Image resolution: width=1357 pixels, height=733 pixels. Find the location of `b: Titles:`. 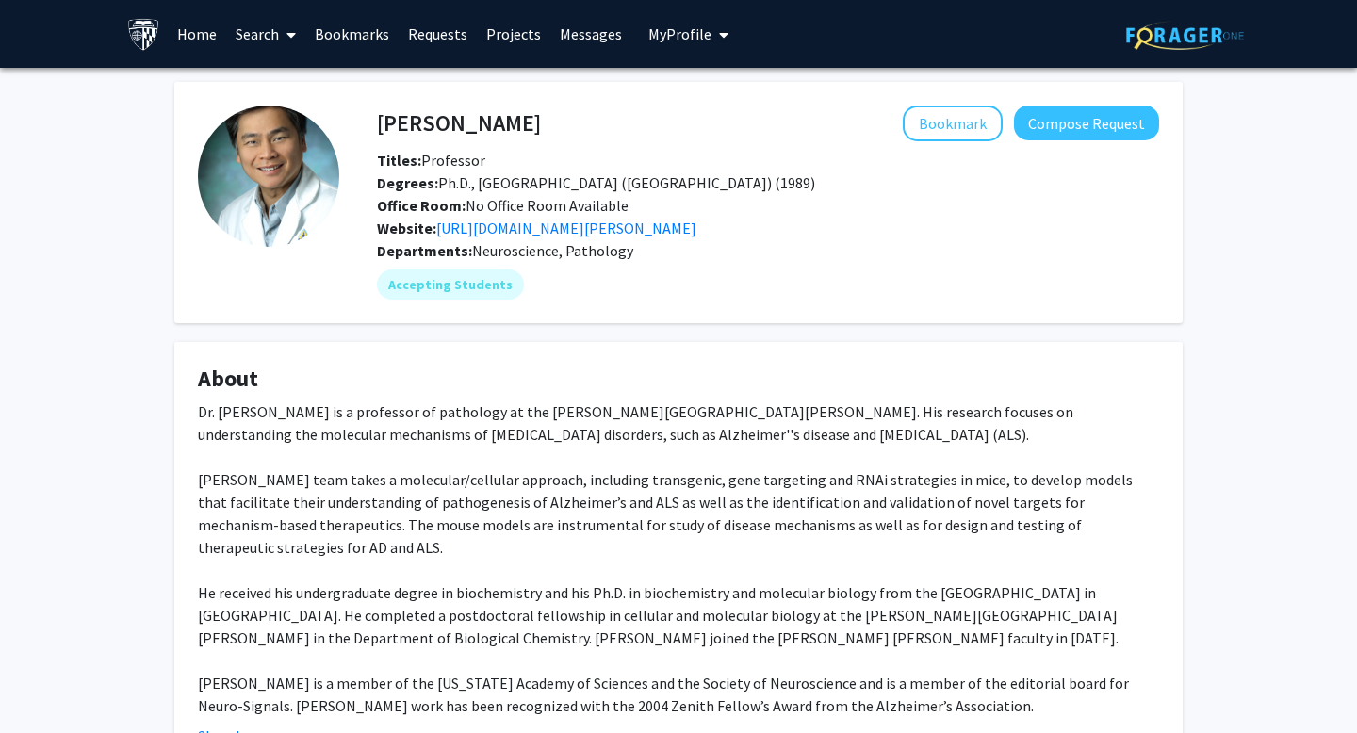

b: Titles: is located at coordinates (399, 160).